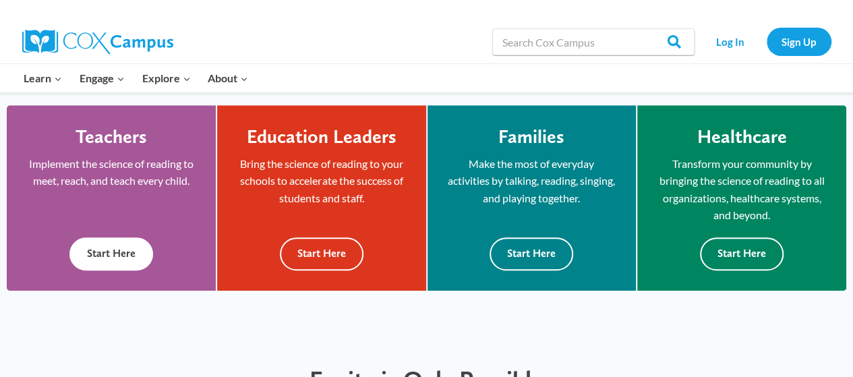 The height and width of the screenshot is (377, 853). What do you see at coordinates (136, 78) in the screenshot?
I see `nav: Primary Navigation` at bounding box center [136, 78].